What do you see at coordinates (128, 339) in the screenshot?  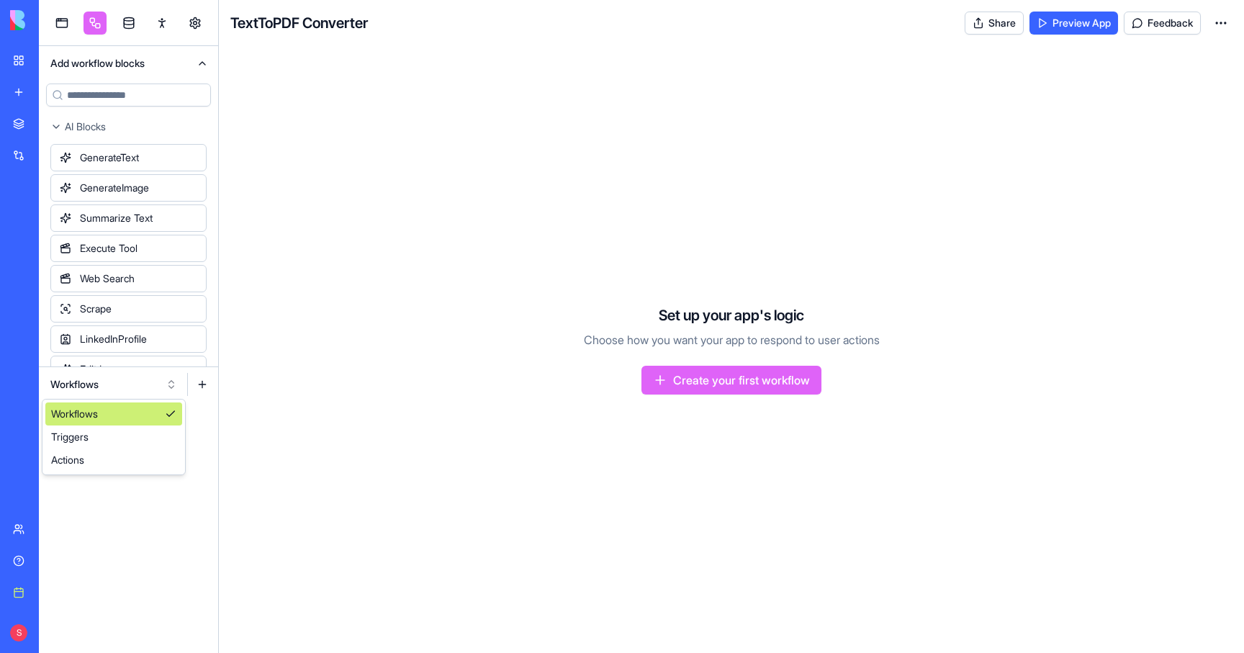 I see `div: LinkedInProfile` at bounding box center [128, 339].